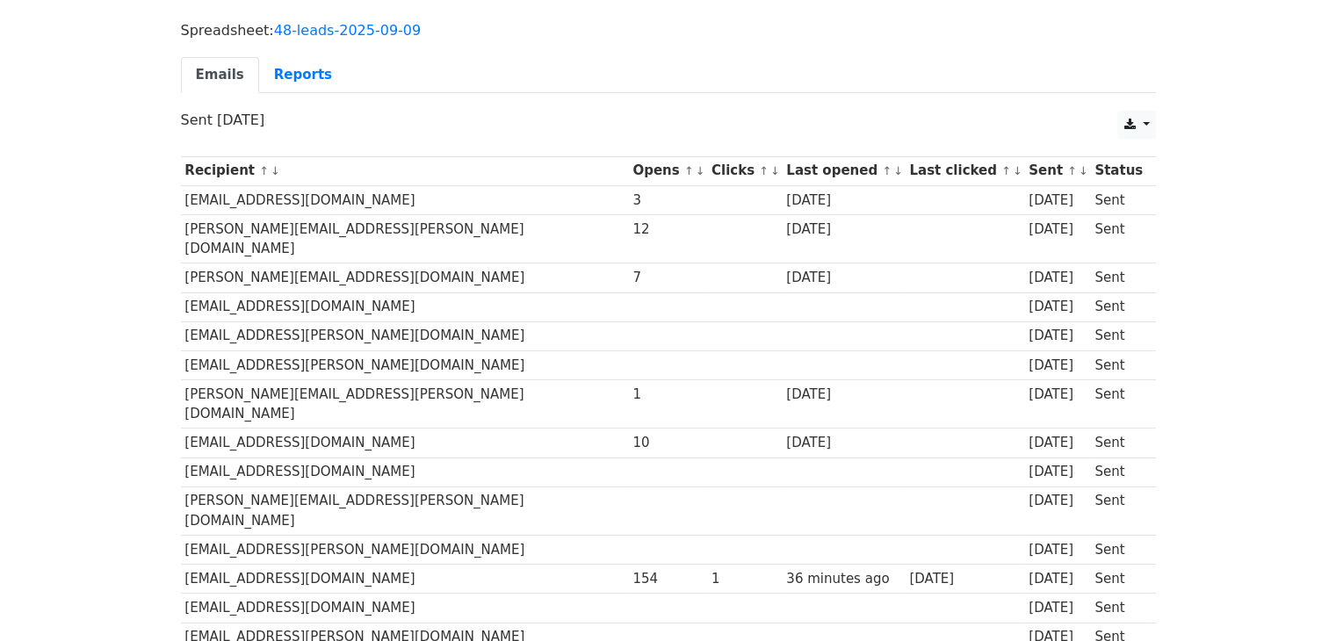  Describe the element at coordinates (667, 229) in the screenshot. I see `div: 12` at that location.